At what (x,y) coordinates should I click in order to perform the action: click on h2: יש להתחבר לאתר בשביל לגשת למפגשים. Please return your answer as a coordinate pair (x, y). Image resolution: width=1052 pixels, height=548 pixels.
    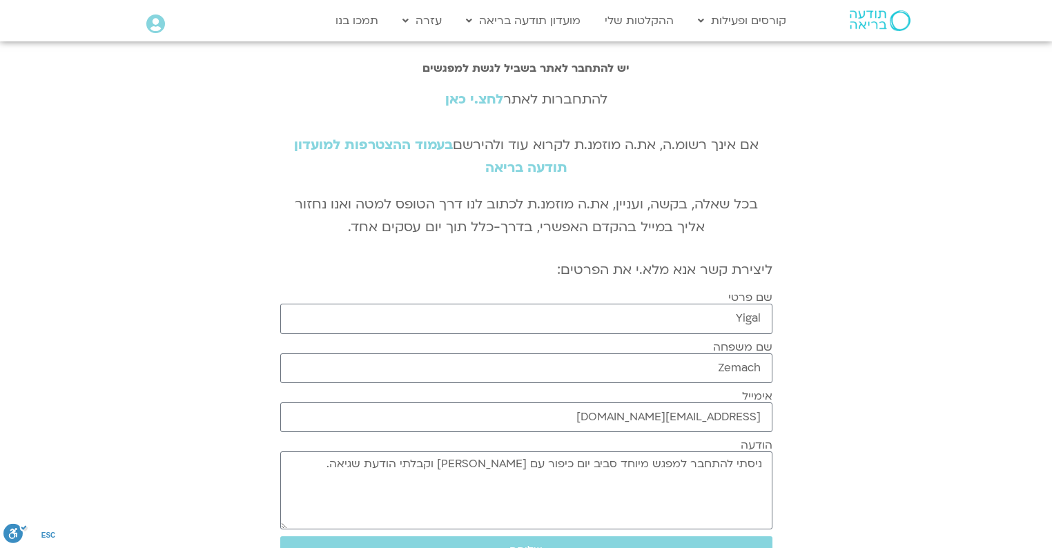
    Looking at the image, I should click on (526, 68).